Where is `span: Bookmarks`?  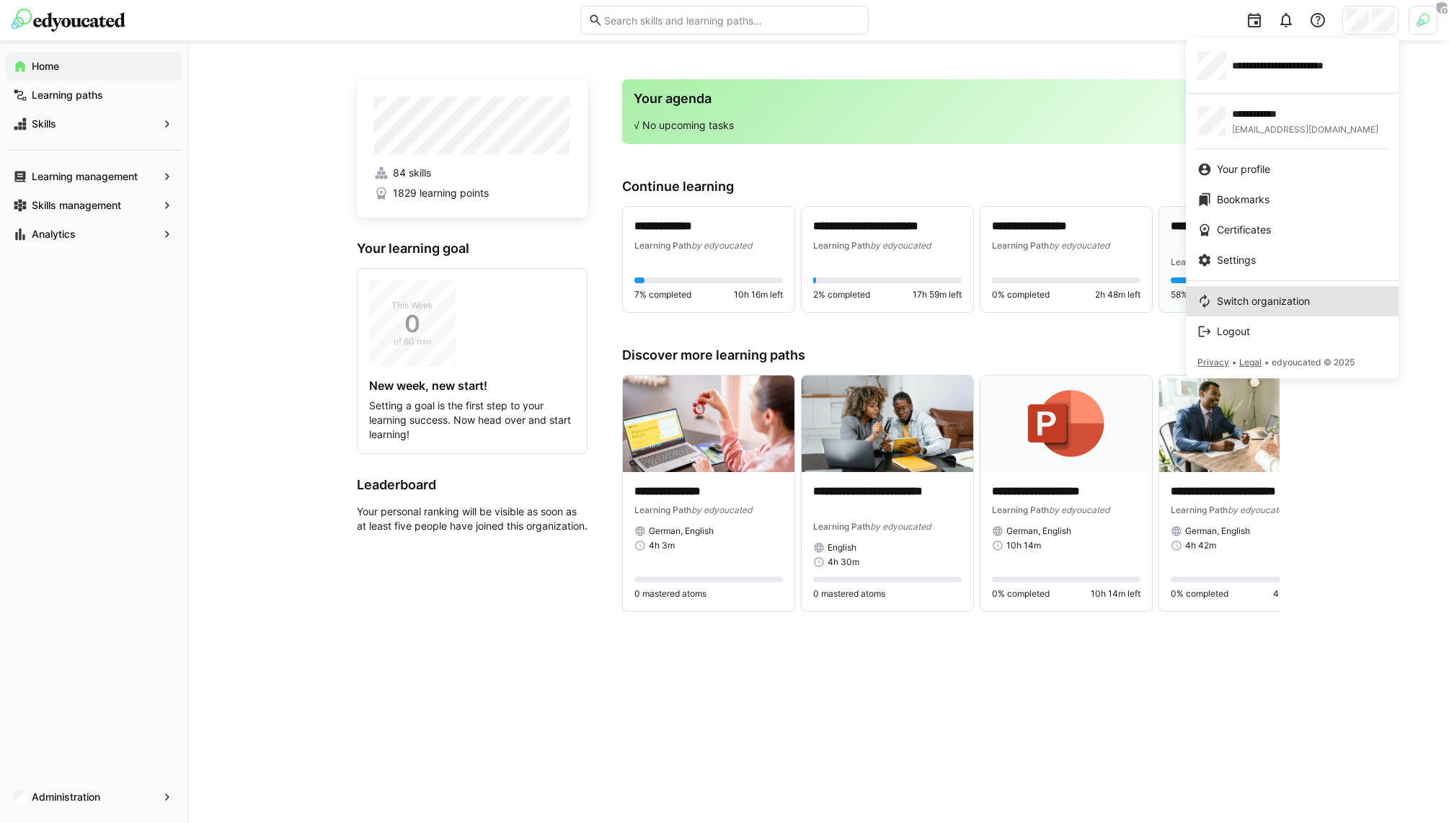 span: Bookmarks is located at coordinates (1243, 200).